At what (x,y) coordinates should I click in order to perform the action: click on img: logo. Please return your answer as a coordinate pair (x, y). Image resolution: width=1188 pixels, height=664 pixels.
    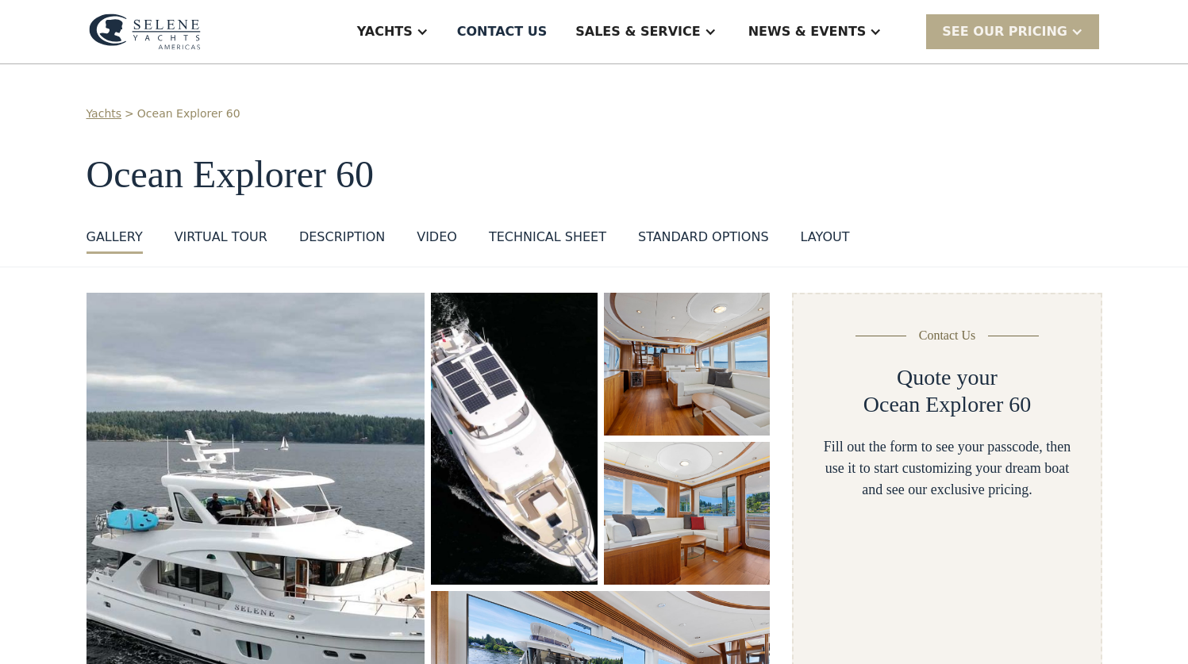
    Looking at the image, I should click on (144, 32).